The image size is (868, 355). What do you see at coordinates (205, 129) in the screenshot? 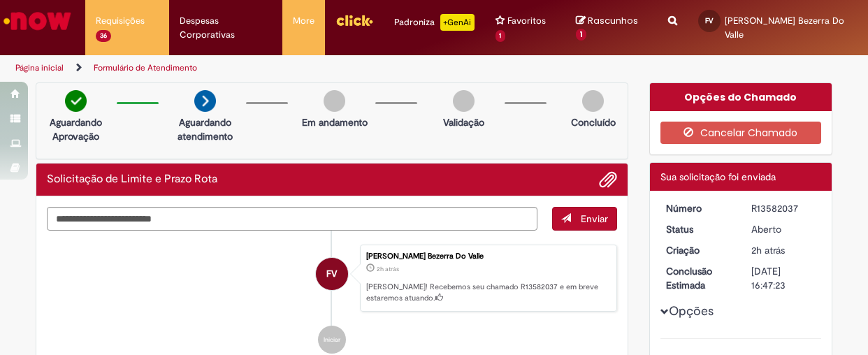
I see `p: Aguardando atendimento` at bounding box center [205, 129].